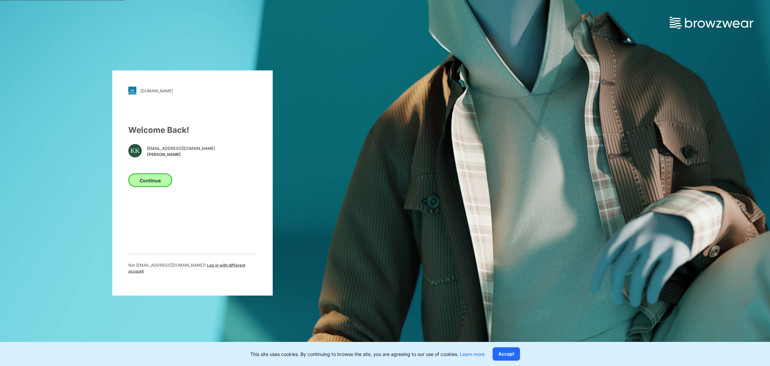 The height and width of the screenshot is (366, 770). I want to click on img: browzwear-logo.73288ffb.svg, so click(711, 23).